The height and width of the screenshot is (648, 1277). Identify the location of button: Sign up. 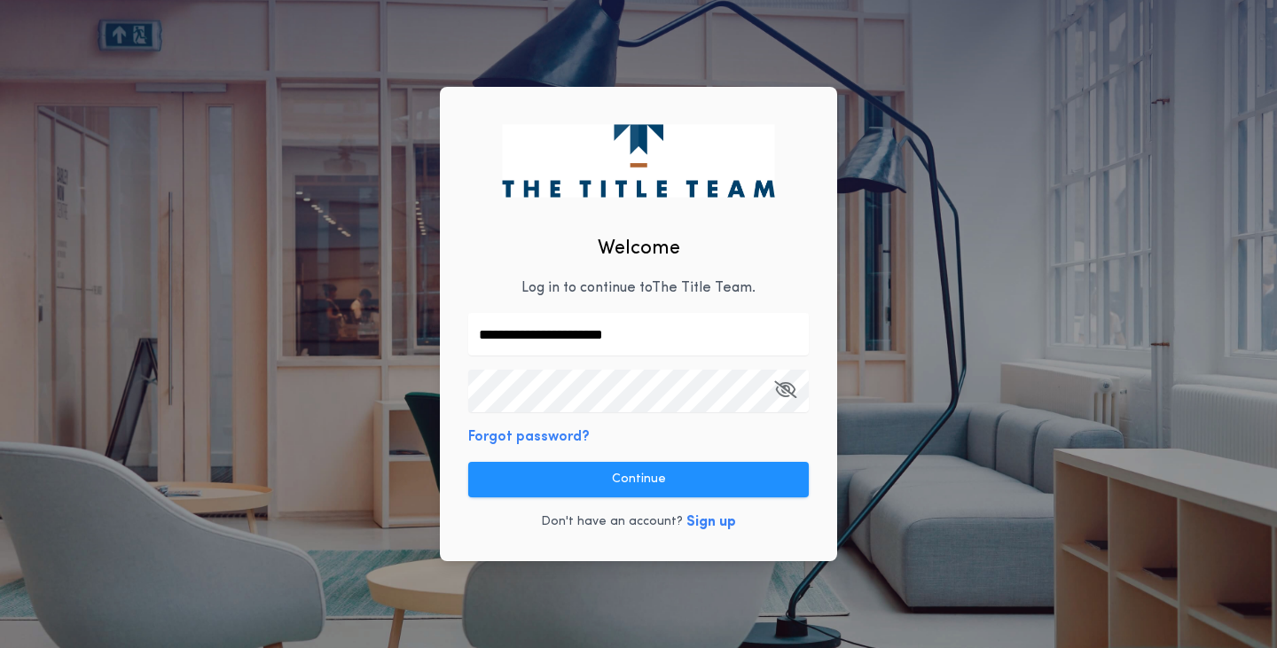
(711, 522).